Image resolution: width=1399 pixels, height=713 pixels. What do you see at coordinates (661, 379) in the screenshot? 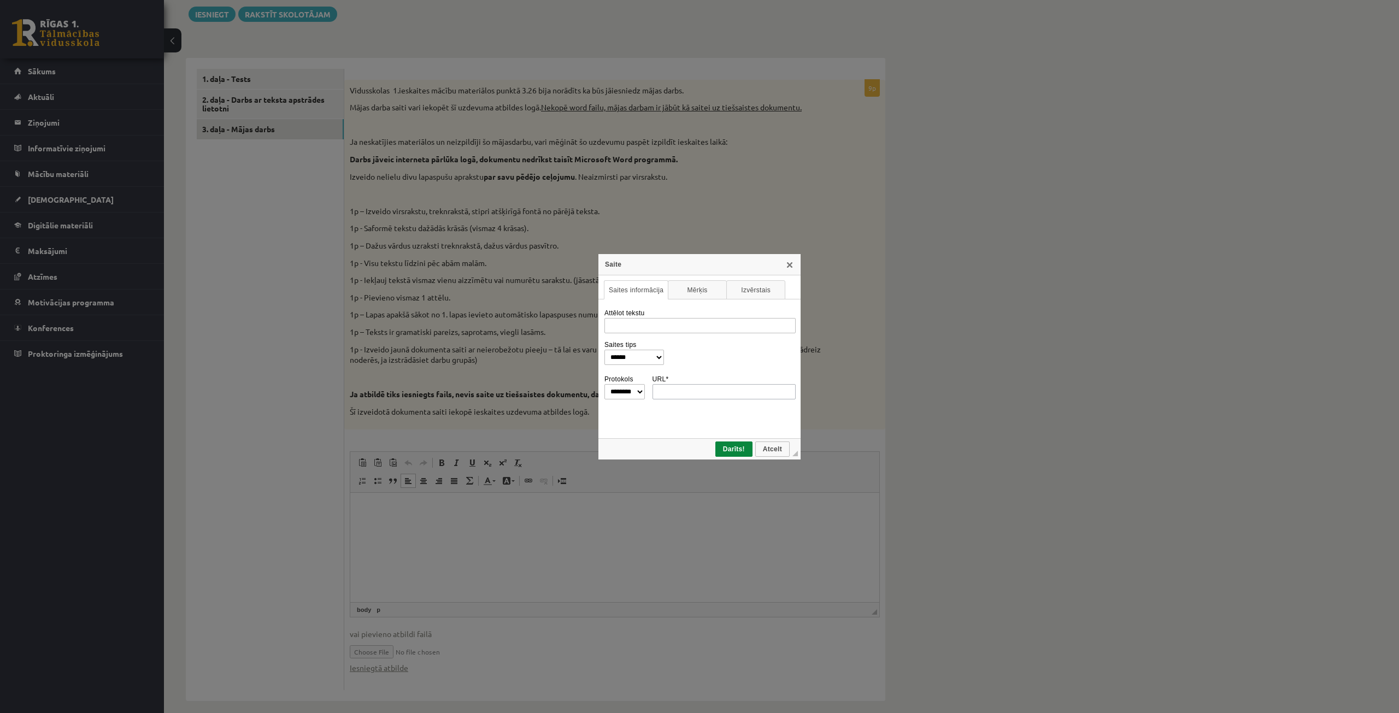
I see `label: URL` at bounding box center [661, 379].